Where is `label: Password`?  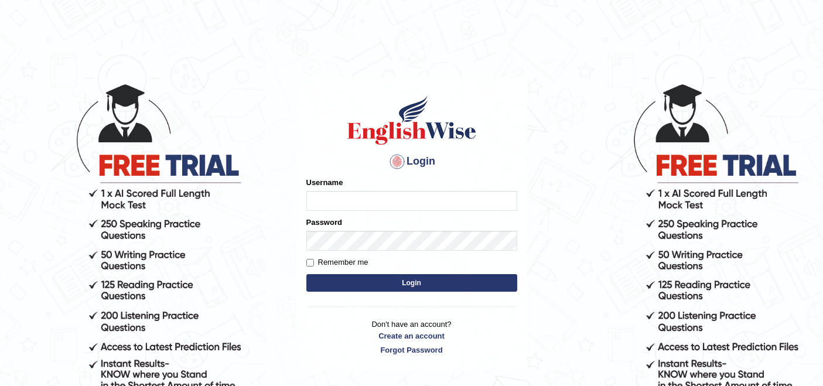 label: Password is located at coordinates (324, 222).